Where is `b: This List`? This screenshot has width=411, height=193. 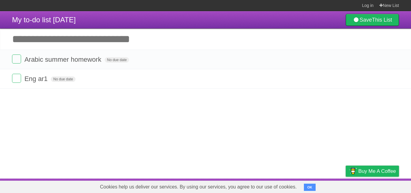
b: This List is located at coordinates (382, 20).